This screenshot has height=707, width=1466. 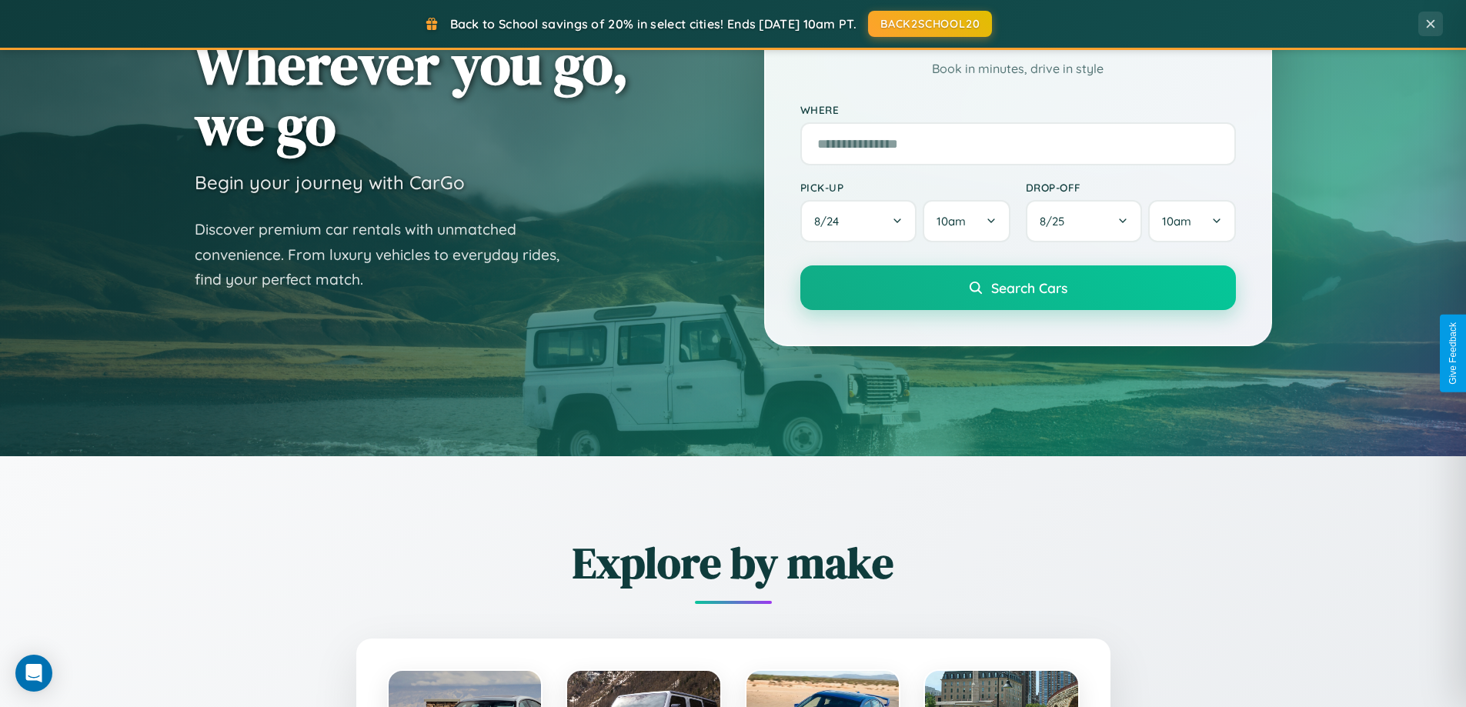 What do you see at coordinates (1018, 68) in the screenshot?
I see `p: Book in minutes, drive in style` at bounding box center [1018, 68].